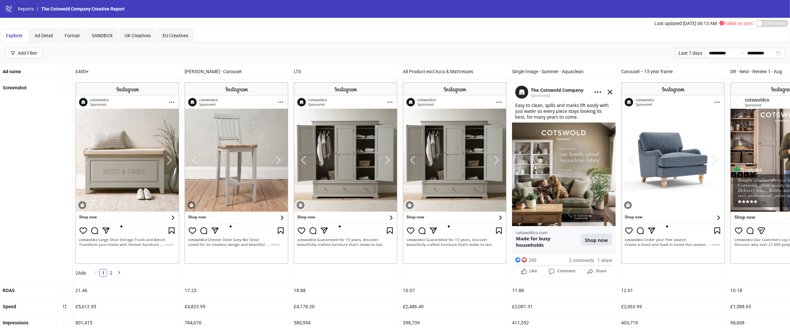 This screenshot has height=328, width=790. What do you see at coordinates (44, 36) in the screenshot?
I see `span: Ad Detail` at bounding box center [44, 36].